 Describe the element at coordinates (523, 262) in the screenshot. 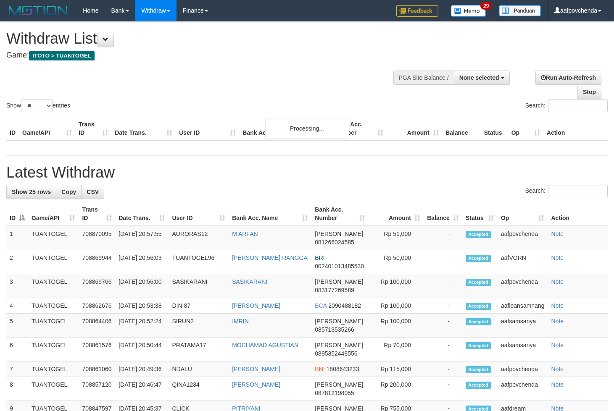

I see `td: aafVORN` at that location.